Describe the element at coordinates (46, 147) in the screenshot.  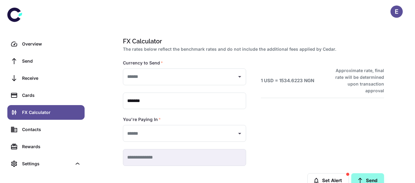
I see `a: Rewards` at that location.